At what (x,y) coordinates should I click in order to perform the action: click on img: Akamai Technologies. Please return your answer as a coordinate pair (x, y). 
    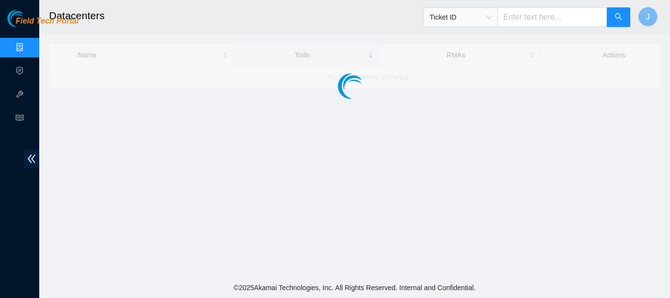
    Looking at the image, I should click on (28, 18).